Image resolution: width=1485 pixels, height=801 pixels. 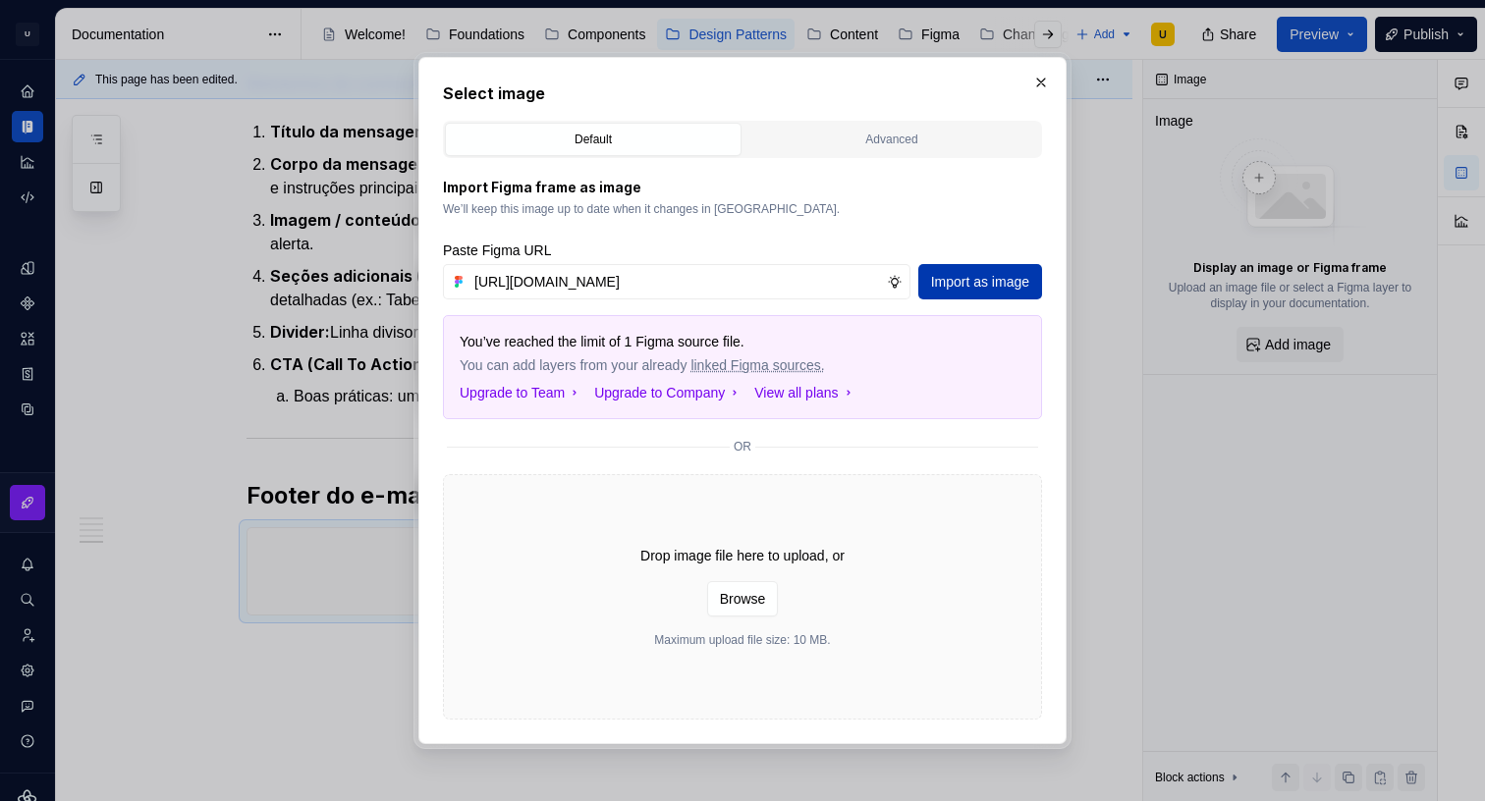 What do you see at coordinates (520, 393) in the screenshot?
I see `button: Upgrade to Team` at bounding box center [520, 393].